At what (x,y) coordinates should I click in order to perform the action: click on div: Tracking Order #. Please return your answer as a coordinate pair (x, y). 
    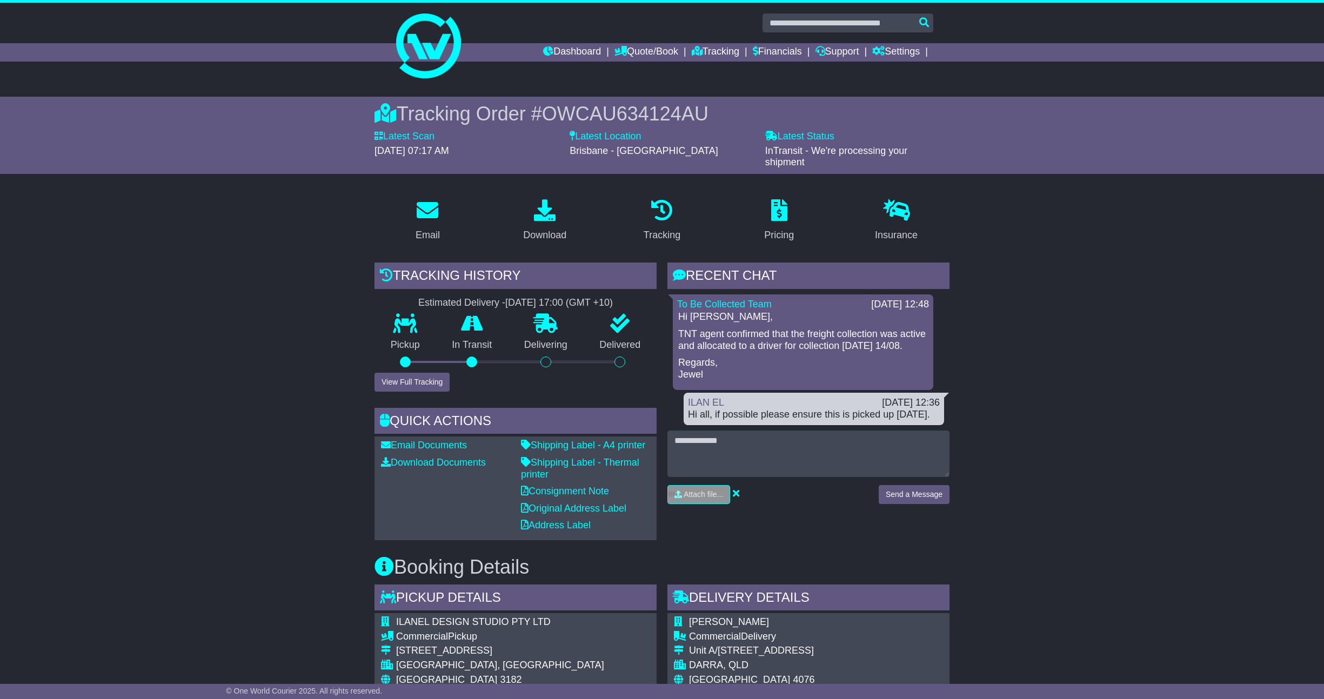
    Looking at the image, I should click on (662, 113).